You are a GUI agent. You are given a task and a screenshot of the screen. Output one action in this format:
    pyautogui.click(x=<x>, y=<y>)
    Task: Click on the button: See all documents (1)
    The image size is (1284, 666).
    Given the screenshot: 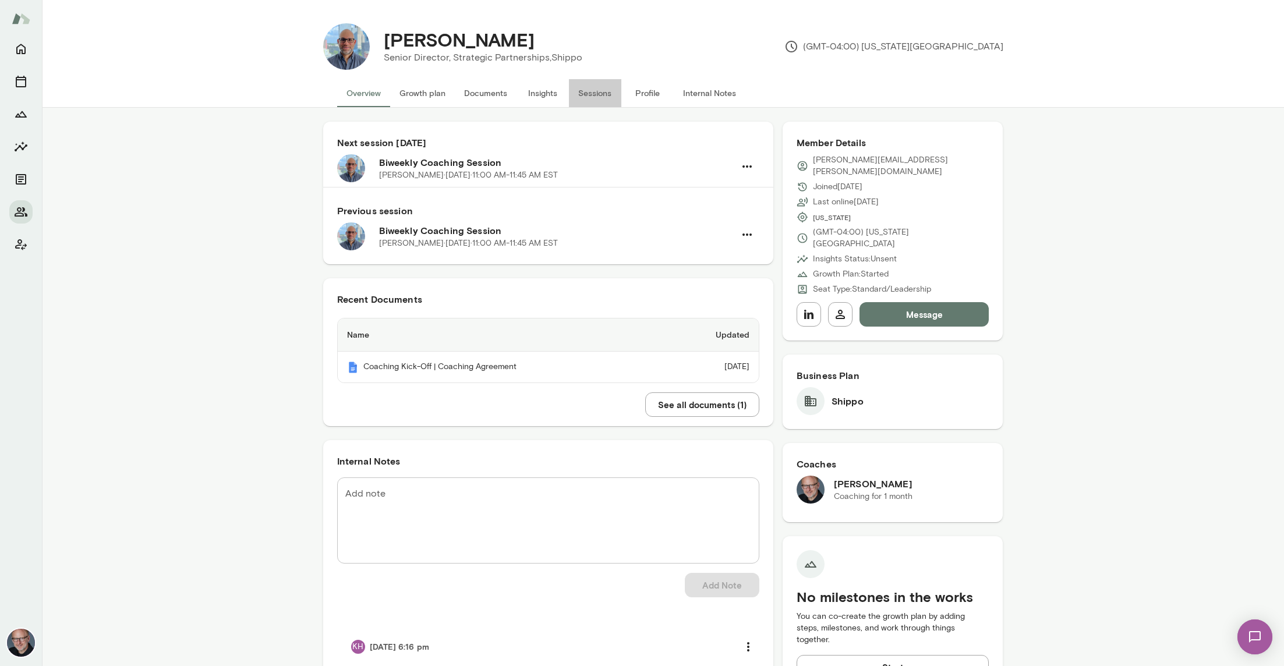 What is the action you would take?
    pyautogui.click(x=702, y=405)
    